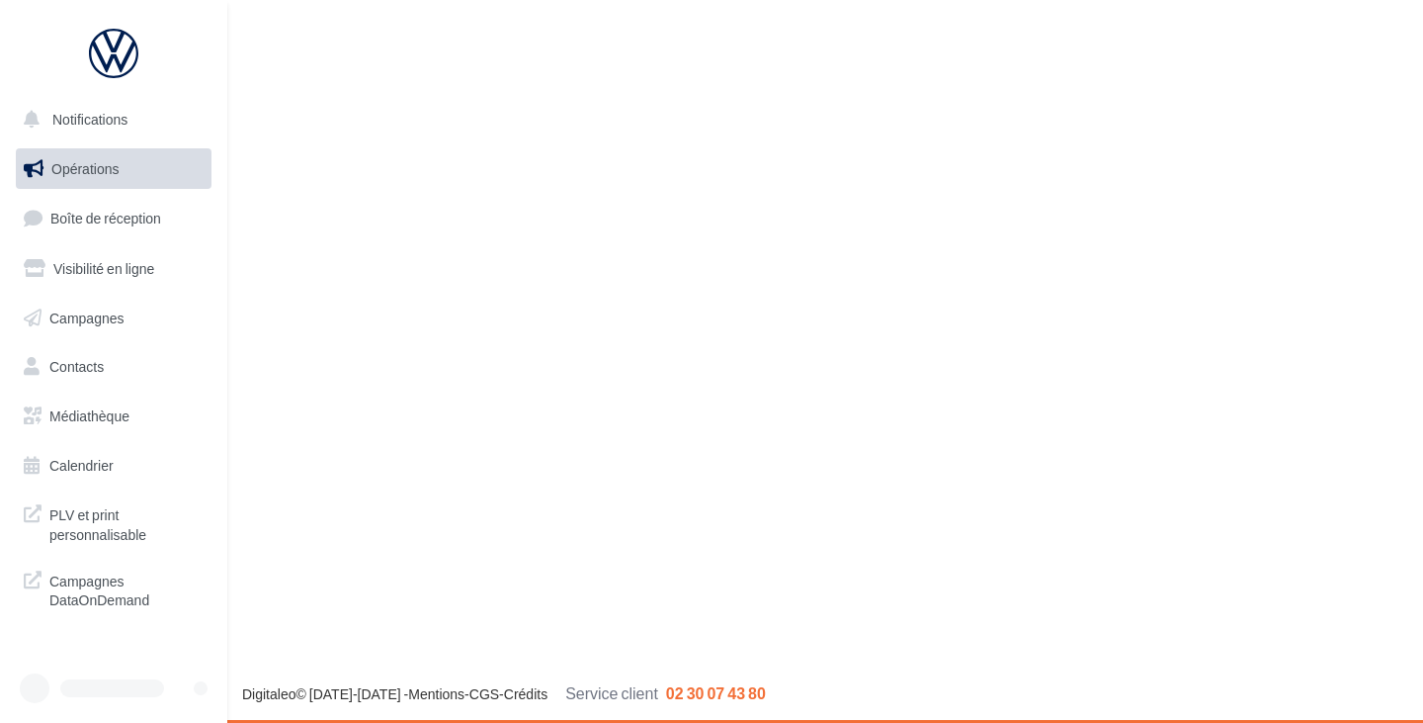 The image size is (1423, 723). I want to click on span: Service client, so click(612, 692).